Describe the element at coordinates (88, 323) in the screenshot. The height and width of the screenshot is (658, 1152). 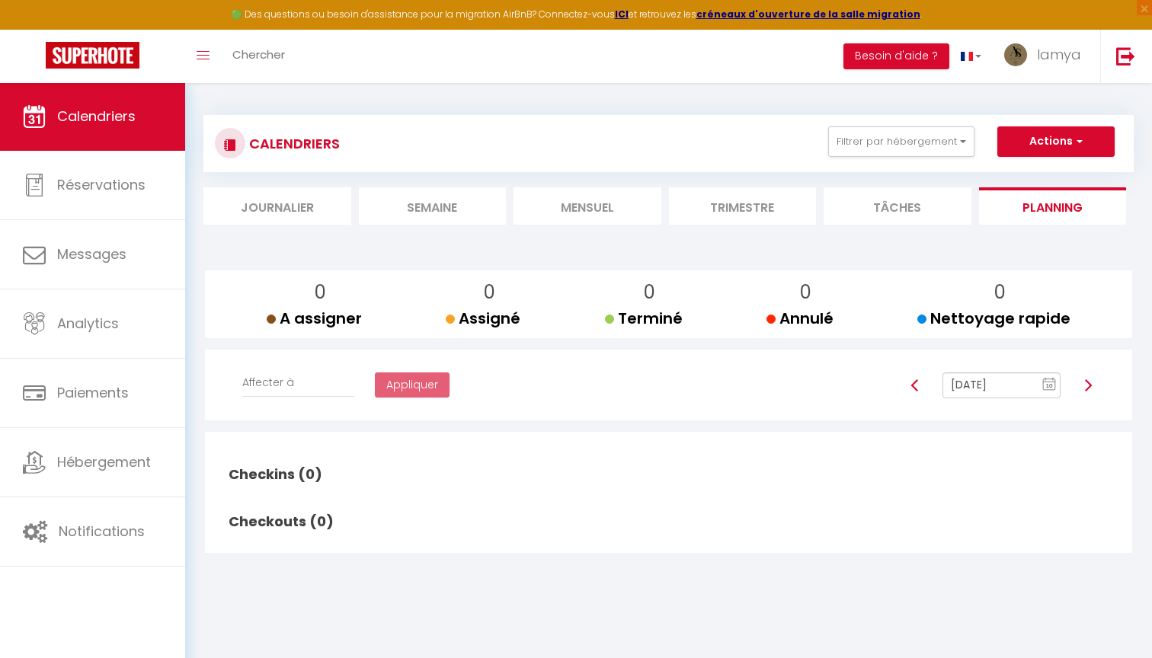
I see `span: Analytics` at that location.